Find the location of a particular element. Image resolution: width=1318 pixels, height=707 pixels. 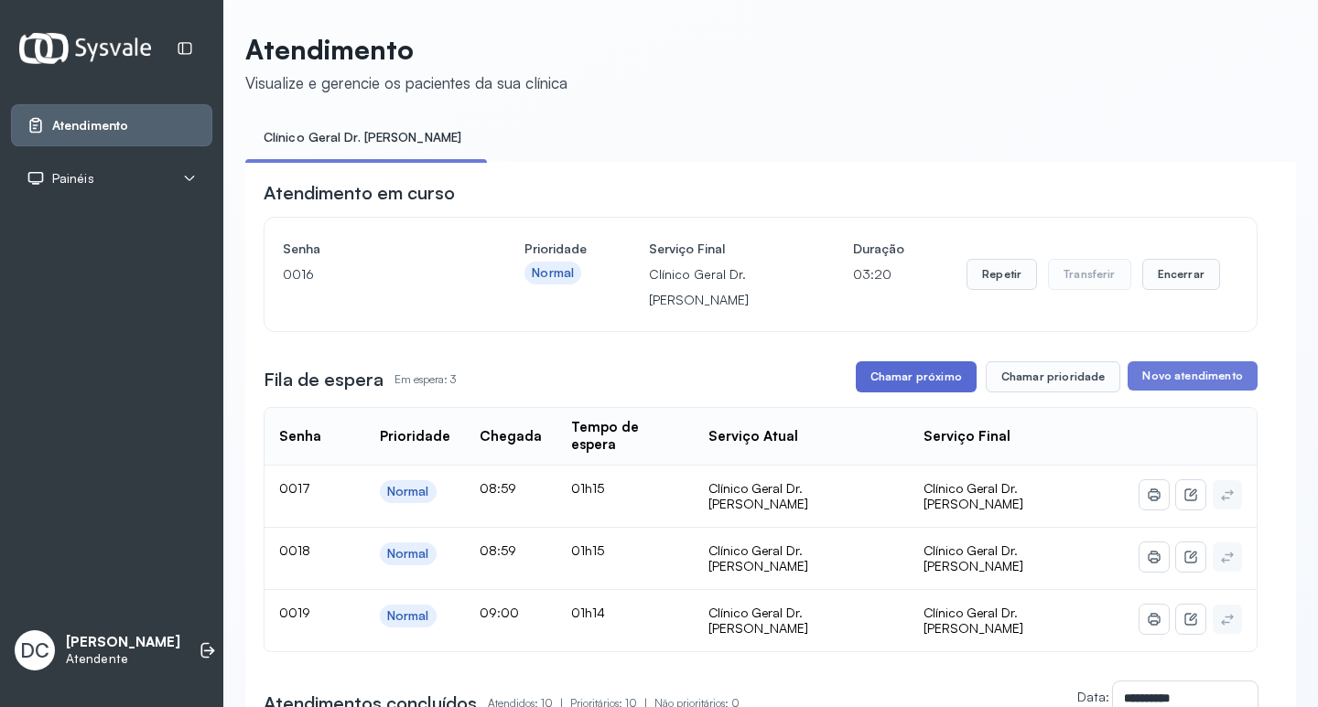

h3: Fila de espera is located at coordinates (323, 380).